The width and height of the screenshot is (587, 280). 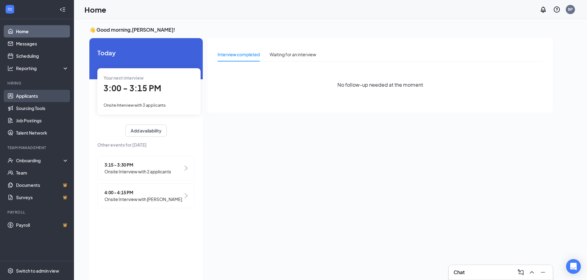 What do you see at coordinates (238, 54) in the screenshot?
I see `div: Interview completed` at bounding box center [238, 54].